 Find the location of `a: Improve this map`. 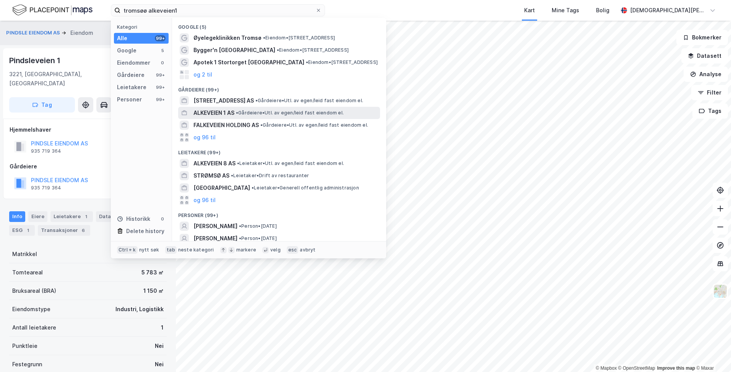

a: Improve this map is located at coordinates (676, 368).